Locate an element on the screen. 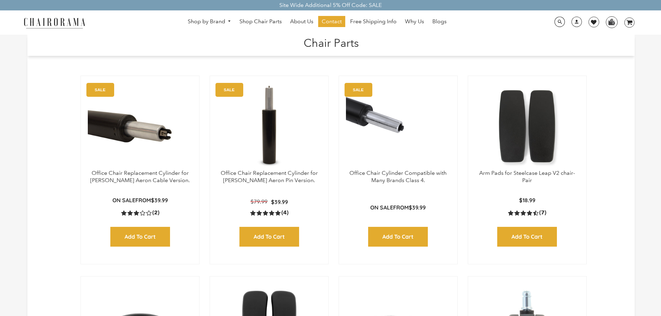 This screenshot has width=661, height=316. a: Blogs is located at coordinates (440, 22).